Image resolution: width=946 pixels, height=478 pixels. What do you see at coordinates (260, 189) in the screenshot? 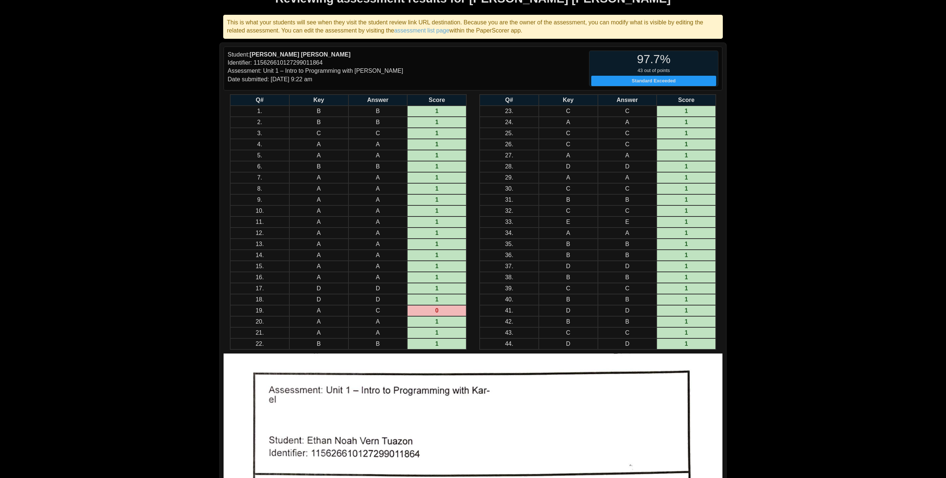
I see `td: 8.` at bounding box center [260, 189].